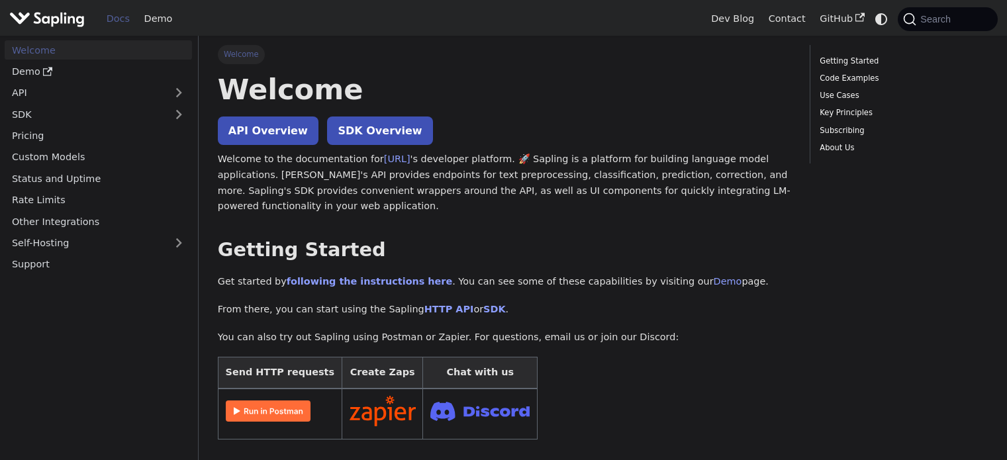 This screenshot has width=1007, height=460. Describe the element at coordinates (901, 78) in the screenshot. I see `a: Code Examples` at that location.